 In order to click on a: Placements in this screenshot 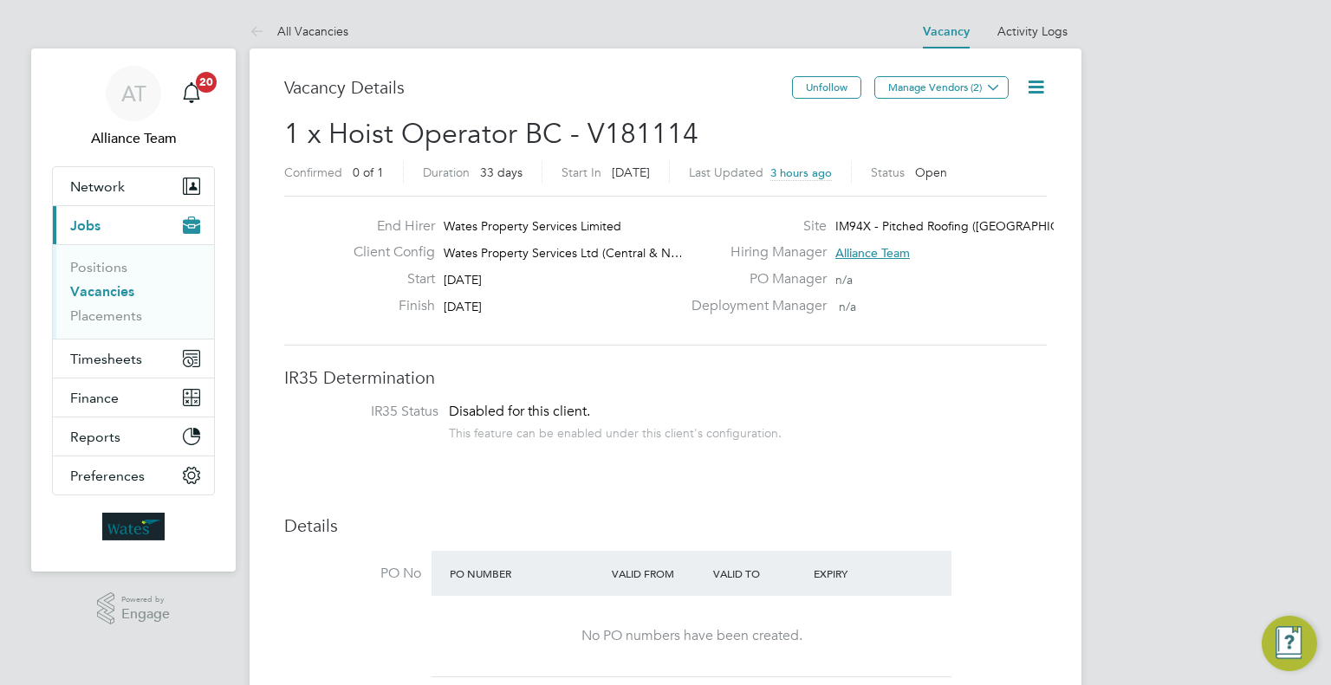, I will do `click(106, 315)`.